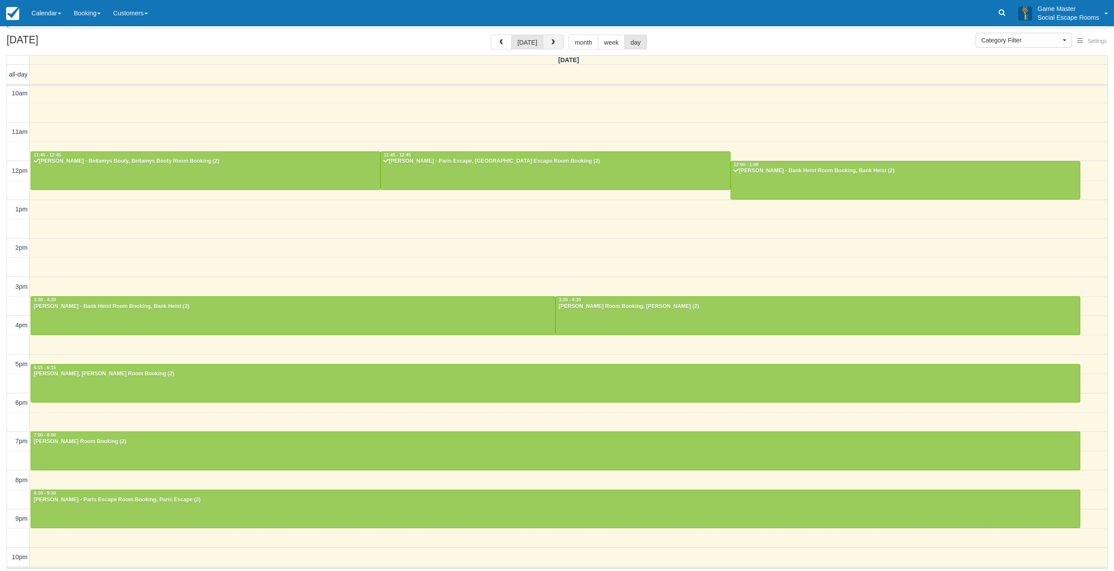  Describe the element at coordinates (21, 519) in the screenshot. I see `span: 9pm` at that location.